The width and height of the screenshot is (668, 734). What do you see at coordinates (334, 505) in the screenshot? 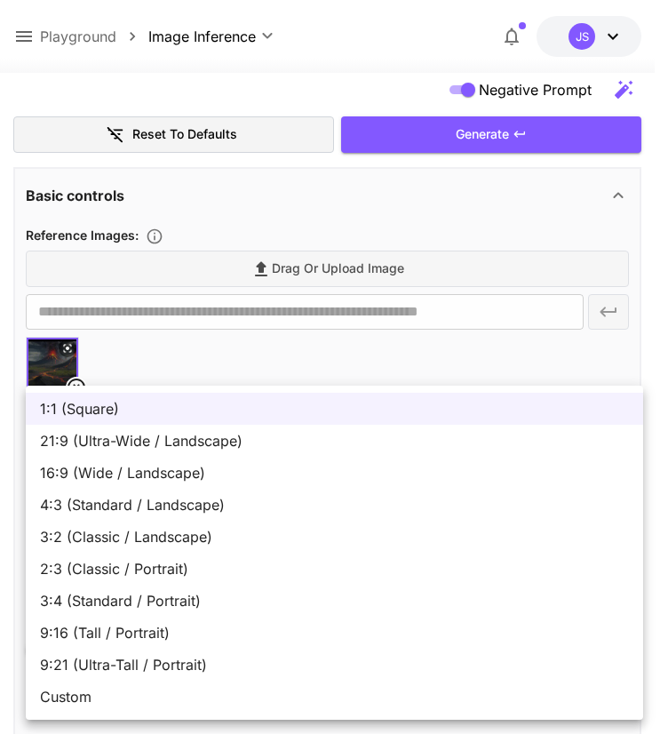
I see `span: 4:3 (Standard / Landscape)` at bounding box center [334, 505].